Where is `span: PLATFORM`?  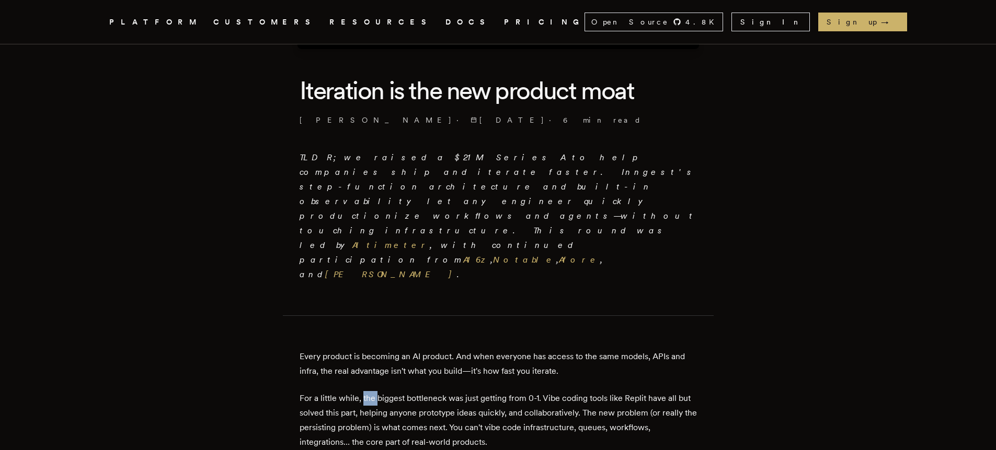
span: PLATFORM is located at coordinates (155, 22).